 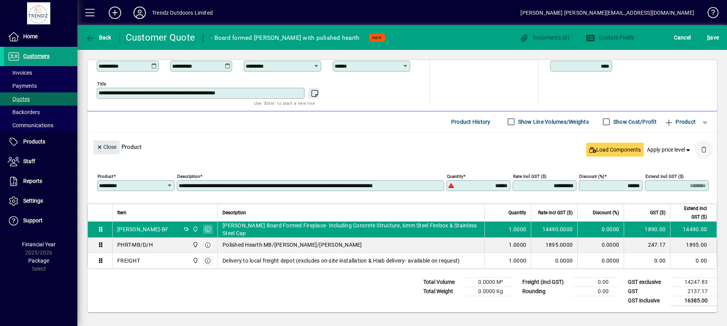 What do you see at coordinates (41, 201) in the screenshot?
I see `a: Settings` at bounding box center [41, 201].